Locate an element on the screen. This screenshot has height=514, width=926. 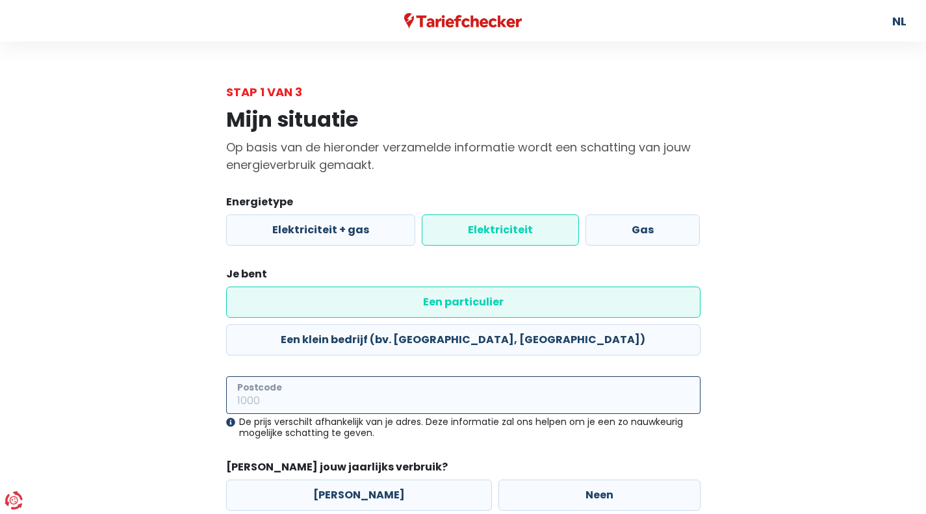
input: 1000 is located at coordinates (464, 395).